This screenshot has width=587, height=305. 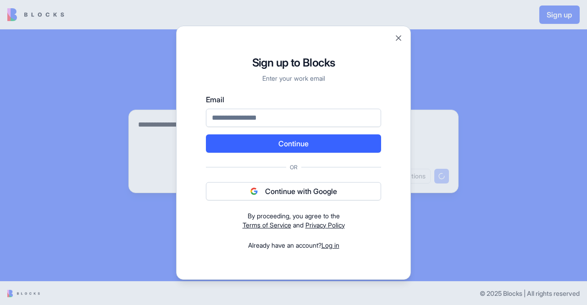 I want to click on div: By proceeding, you agree to the, so click(x=293, y=216).